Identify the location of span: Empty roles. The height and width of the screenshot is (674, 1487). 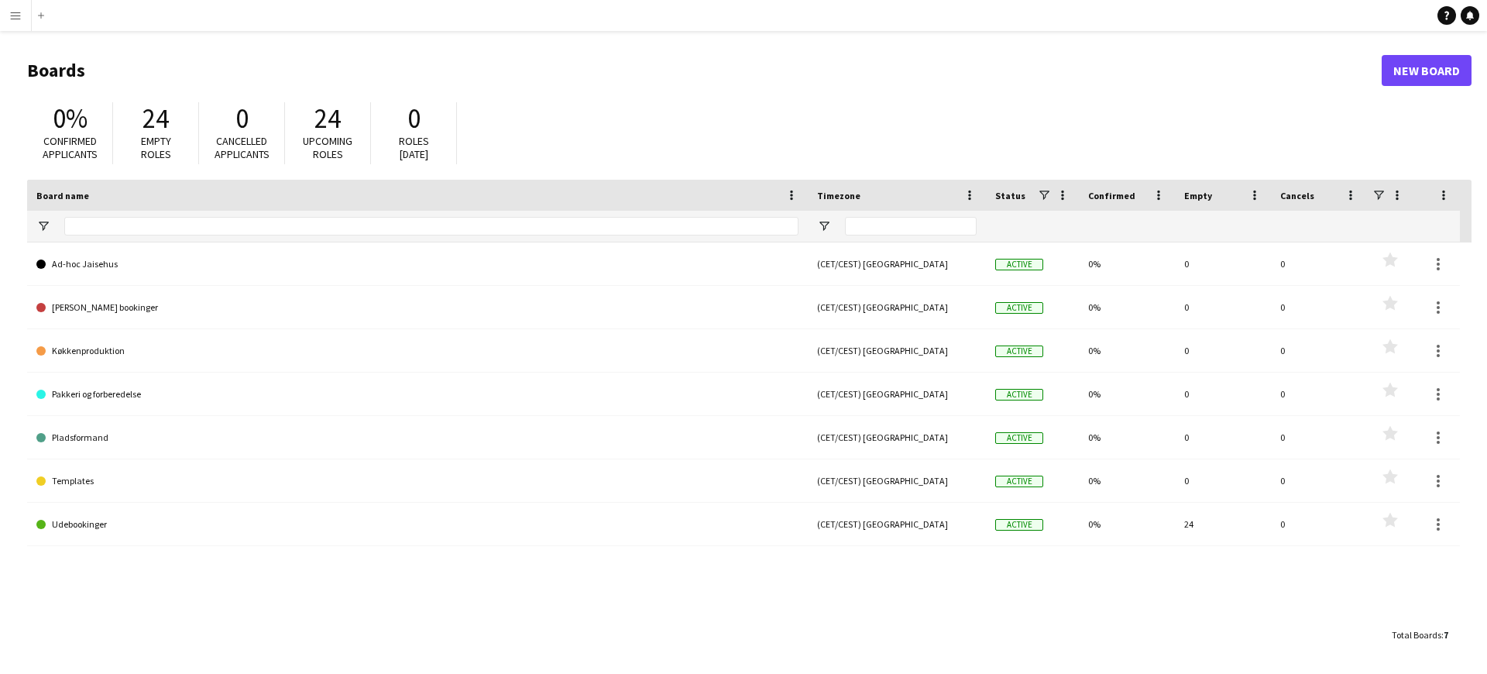
(156, 147).